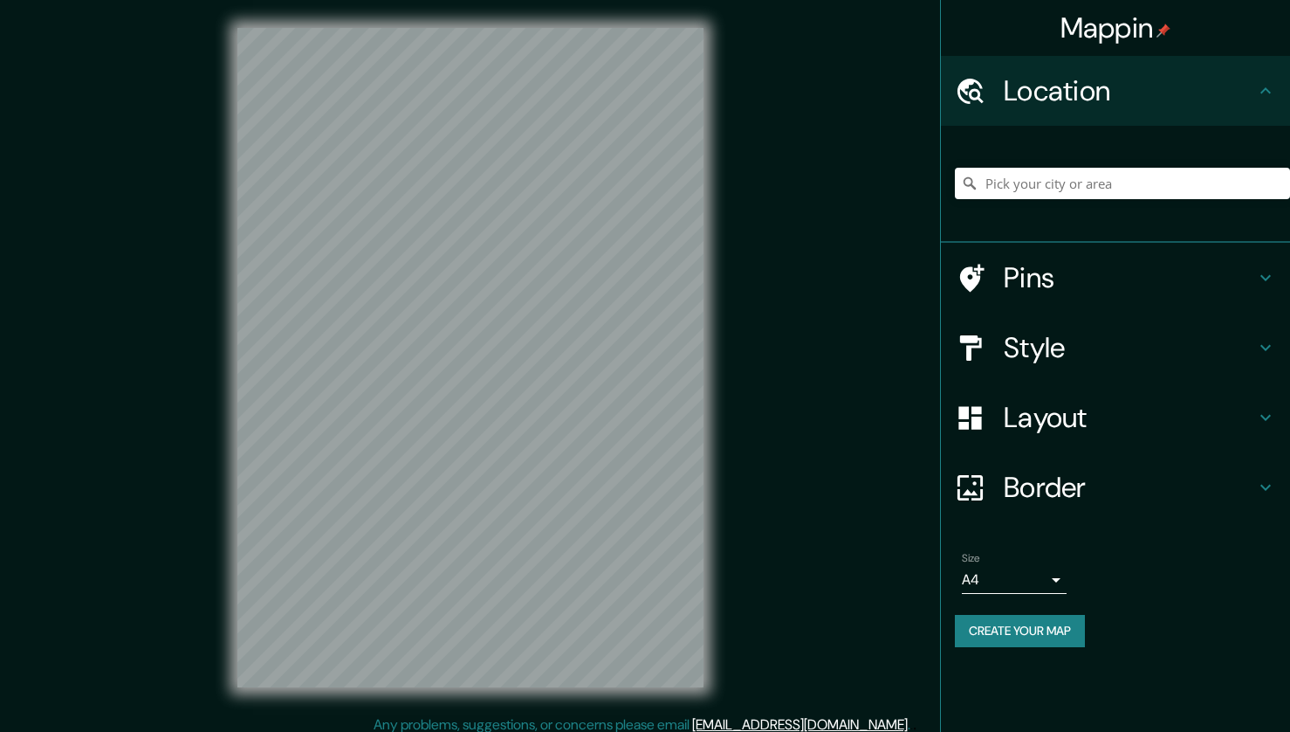  What do you see at coordinates (1116, 91) in the screenshot?
I see `div: Location` at bounding box center [1116, 91].